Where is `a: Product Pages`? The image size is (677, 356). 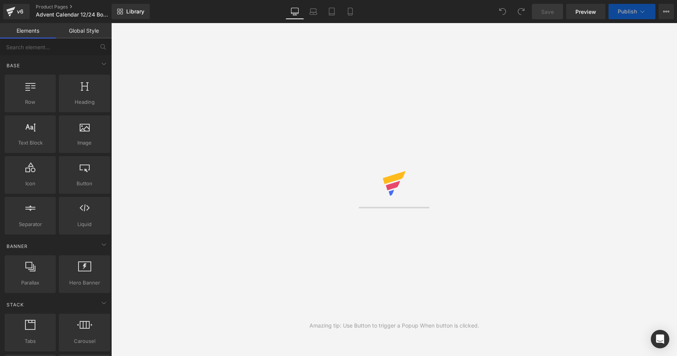
a: Product Pages is located at coordinates (80, 7).